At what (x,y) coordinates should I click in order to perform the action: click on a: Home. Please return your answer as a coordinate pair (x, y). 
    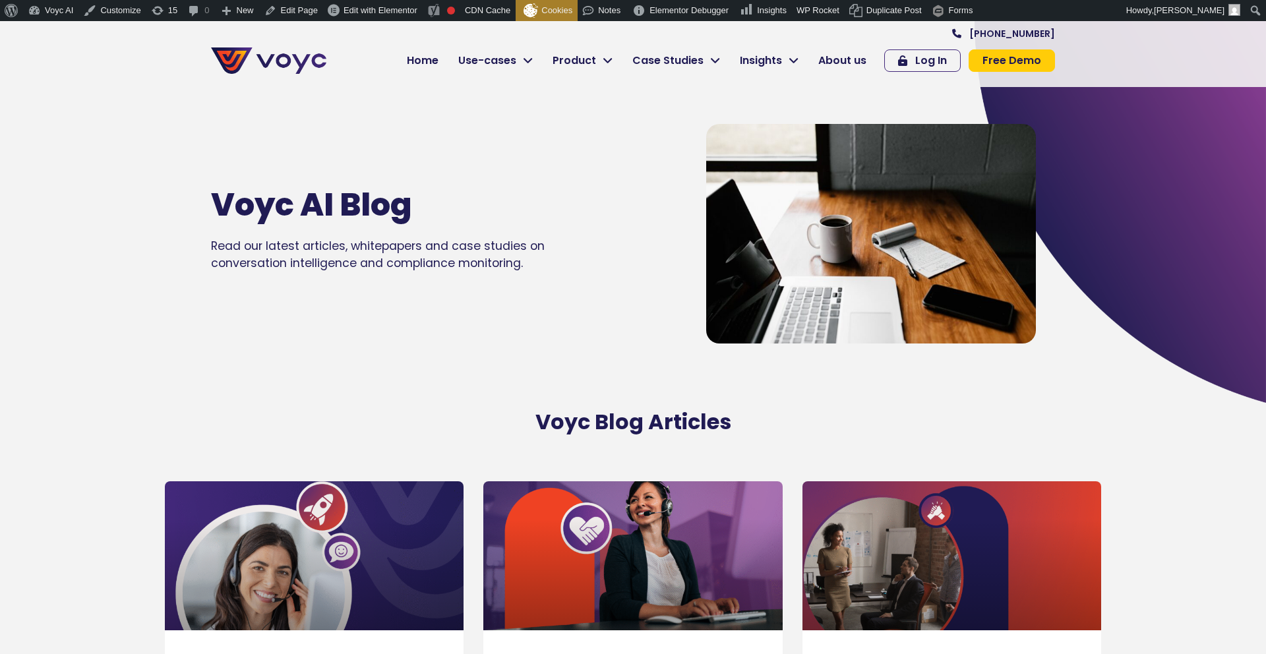
    Looking at the image, I should click on (423, 61).